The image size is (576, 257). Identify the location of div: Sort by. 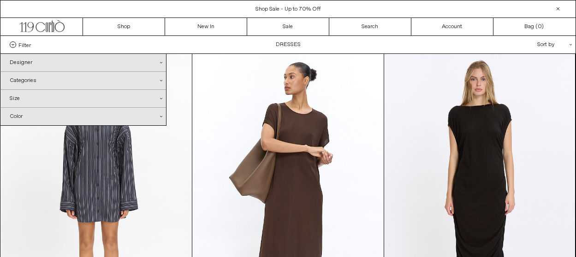
(525, 45).